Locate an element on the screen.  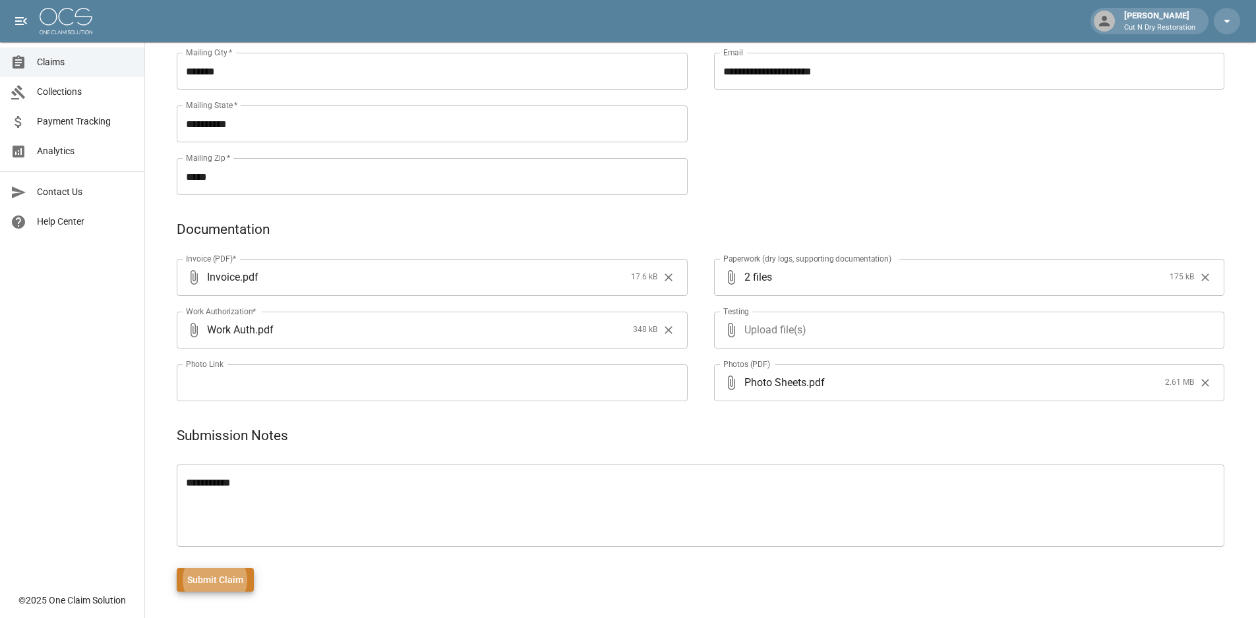
span: Contact Us is located at coordinates (85, 192).